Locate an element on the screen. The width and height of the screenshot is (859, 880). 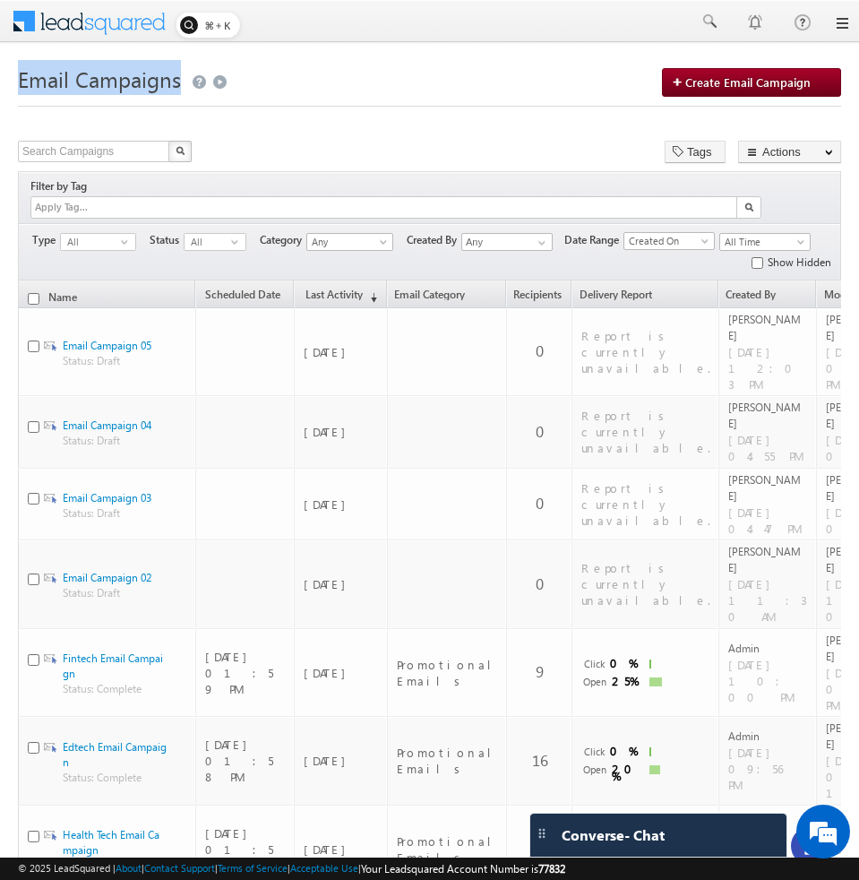
a: Recipients is located at coordinates (538, 298).